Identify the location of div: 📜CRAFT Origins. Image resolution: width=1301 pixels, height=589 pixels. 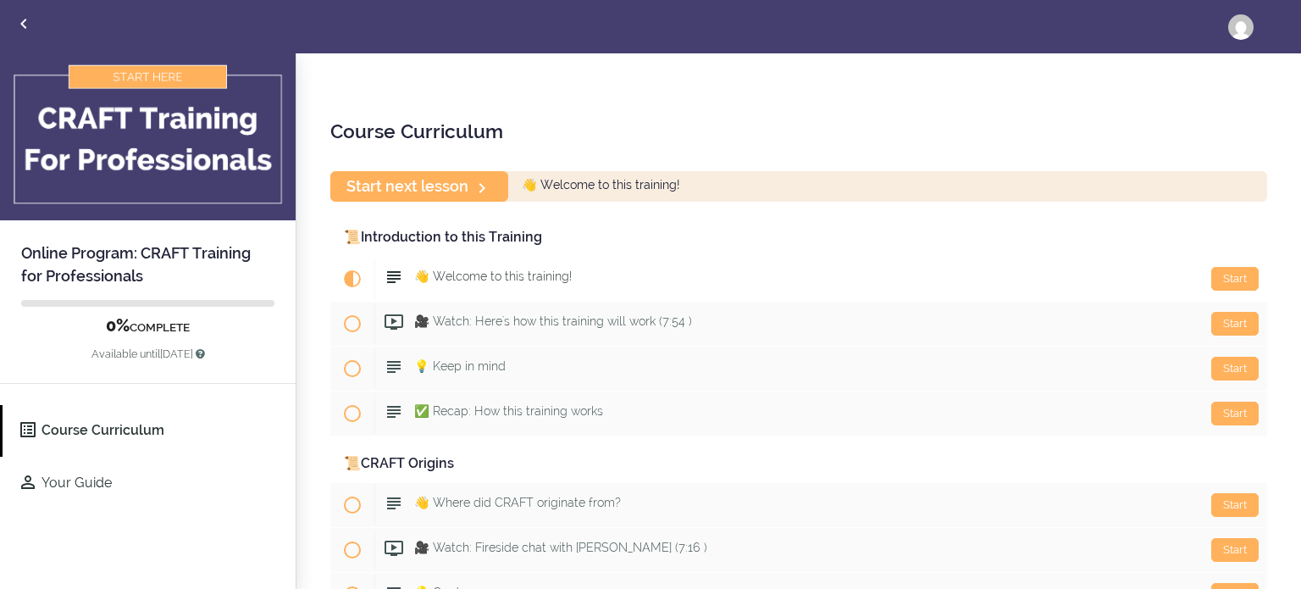
(799, 463).